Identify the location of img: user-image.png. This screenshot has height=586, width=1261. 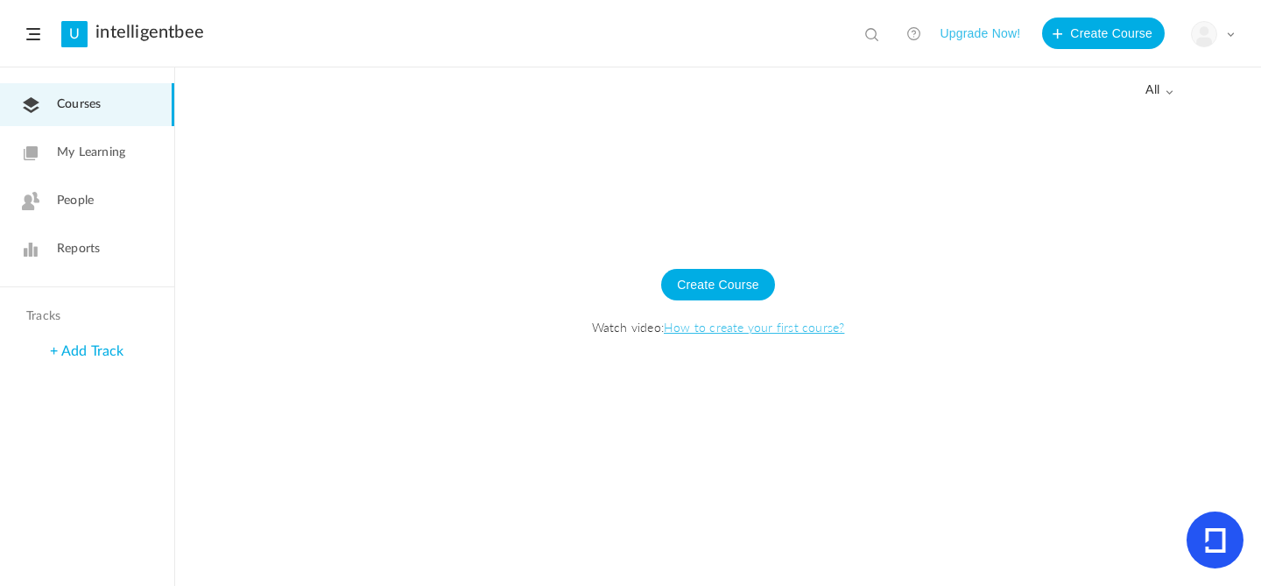
(1204, 34).